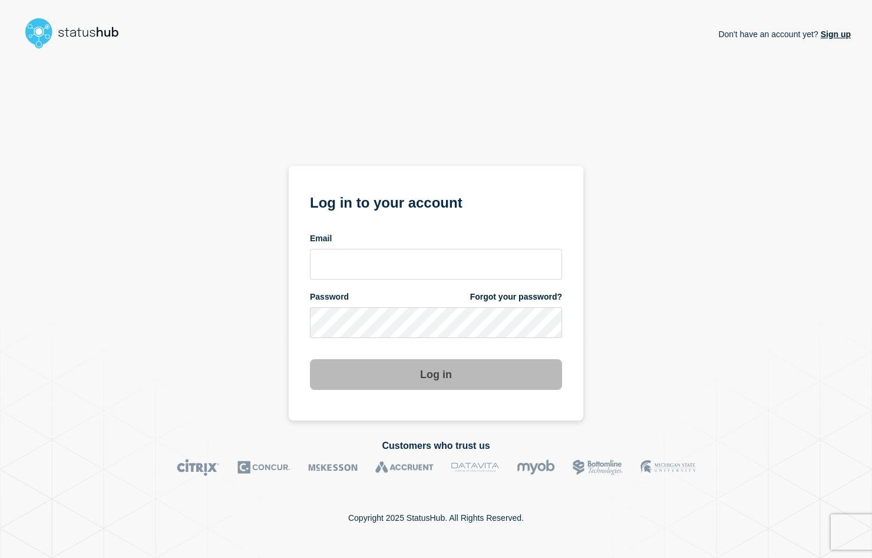 Image resolution: width=872 pixels, height=558 pixels. What do you see at coordinates (598, 467) in the screenshot?
I see `img: Bottomline logo` at bounding box center [598, 467].